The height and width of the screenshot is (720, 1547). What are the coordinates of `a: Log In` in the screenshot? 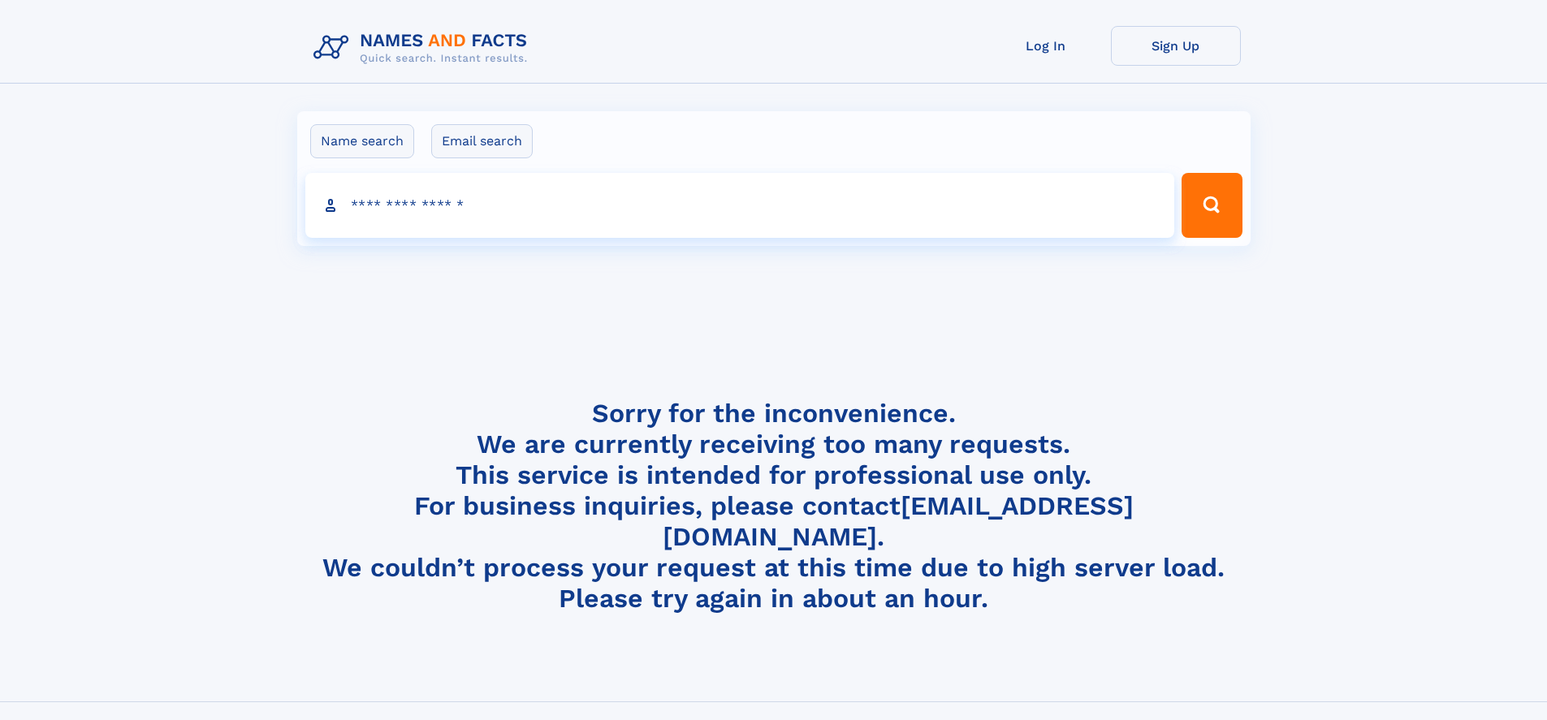 It's located at (1046, 45).